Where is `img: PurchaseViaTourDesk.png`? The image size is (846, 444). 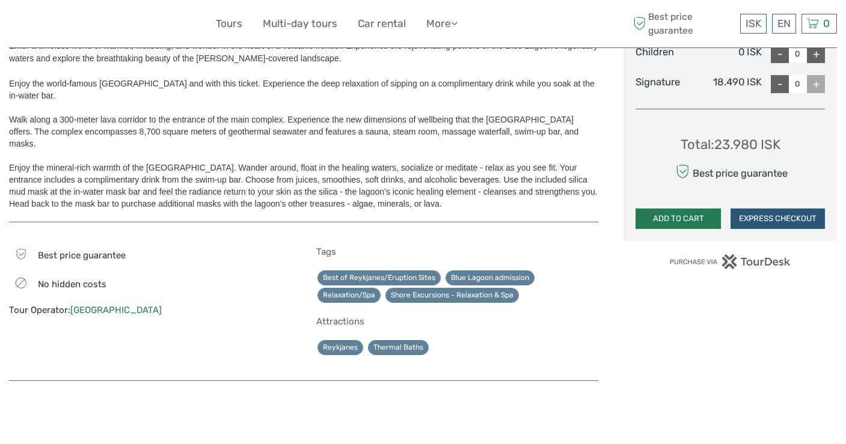 img: PurchaseViaTourDesk.png is located at coordinates (730, 262).